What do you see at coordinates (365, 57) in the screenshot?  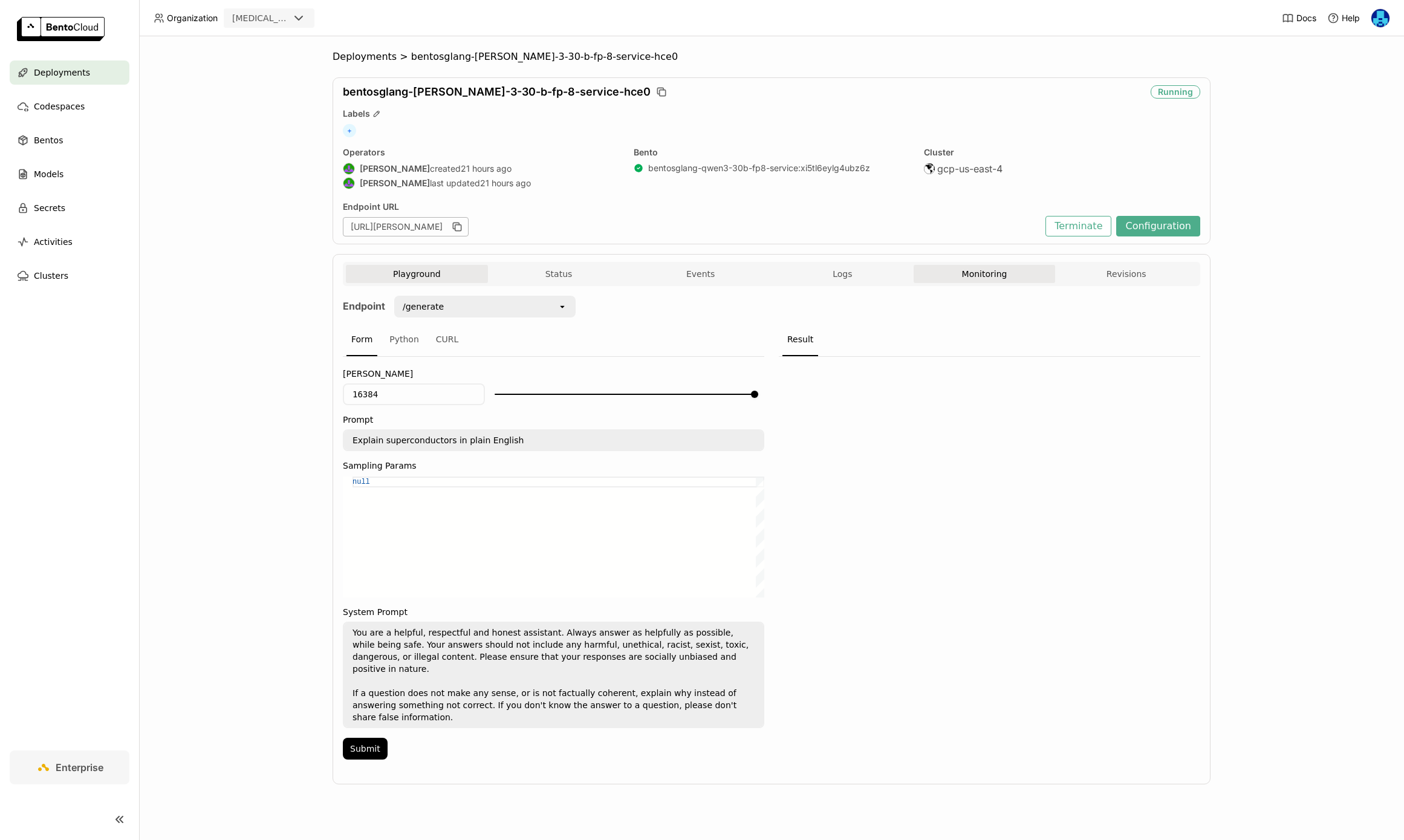 I see `div: Deployments` at bounding box center [365, 57].